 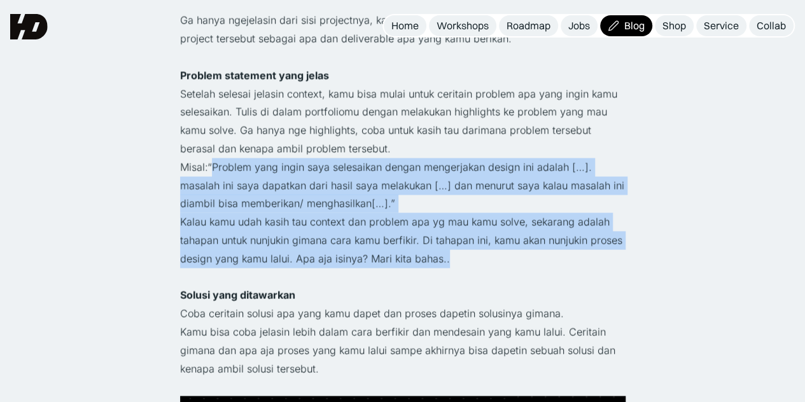 I want to click on div: Shop, so click(x=674, y=25).